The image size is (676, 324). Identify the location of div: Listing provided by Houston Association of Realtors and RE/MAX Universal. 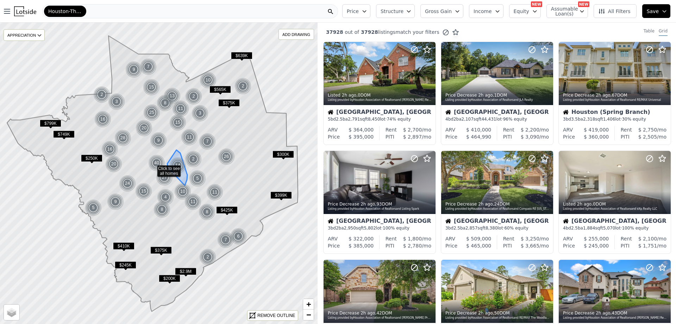
(615, 100).